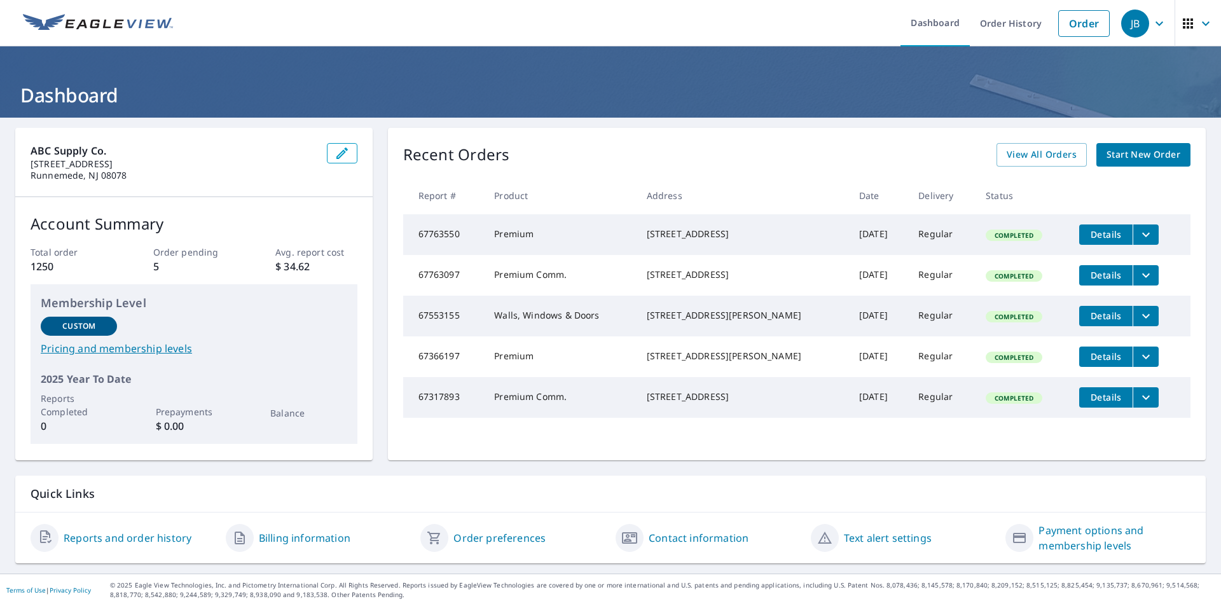 Image resolution: width=1221 pixels, height=606 pixels. Describe the element at coordinates (26, 590) in the screenshot. I see `a: Terms of Use` at that location.